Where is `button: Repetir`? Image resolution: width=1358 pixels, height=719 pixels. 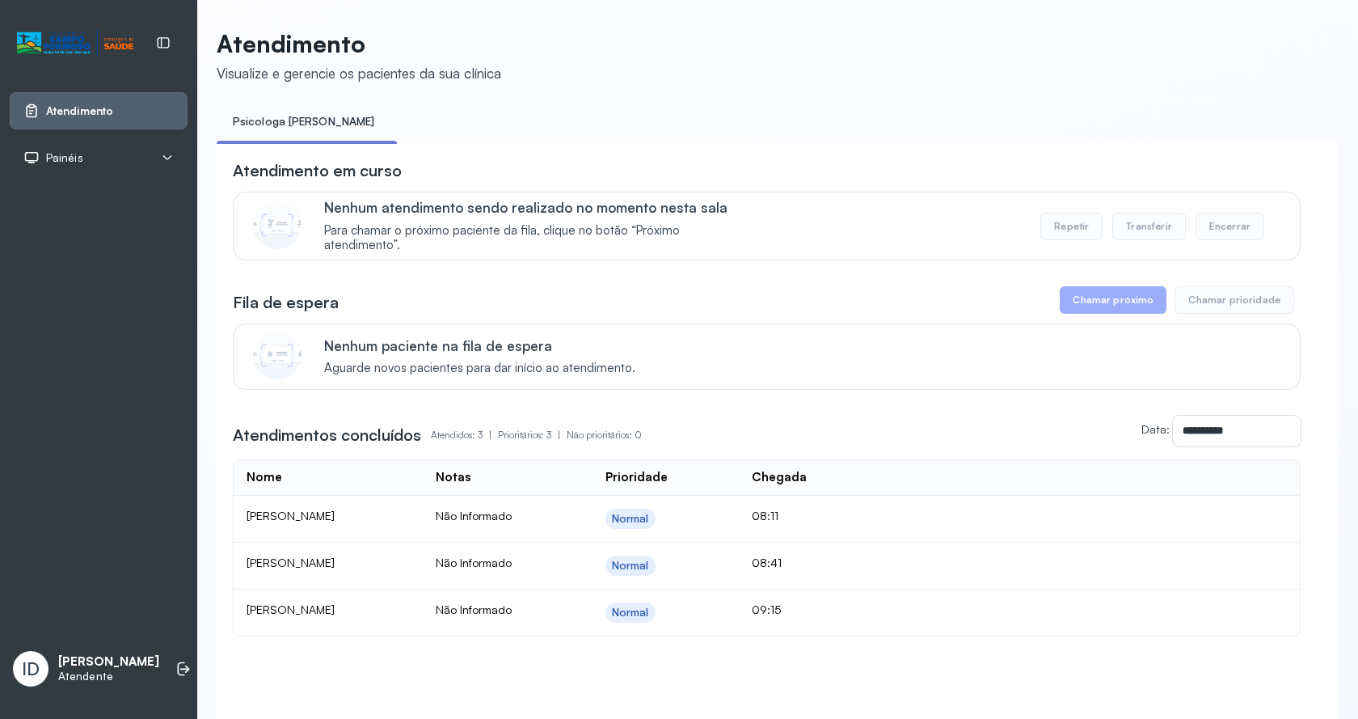 button: Repetir is located at coordinates (1071, 226).